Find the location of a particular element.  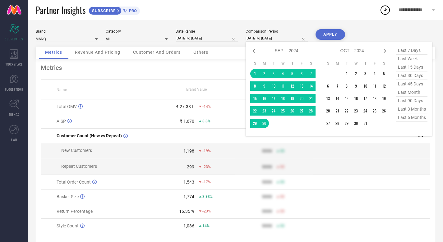

span: SUBSCRIBE is located at coordinates (103, 11).